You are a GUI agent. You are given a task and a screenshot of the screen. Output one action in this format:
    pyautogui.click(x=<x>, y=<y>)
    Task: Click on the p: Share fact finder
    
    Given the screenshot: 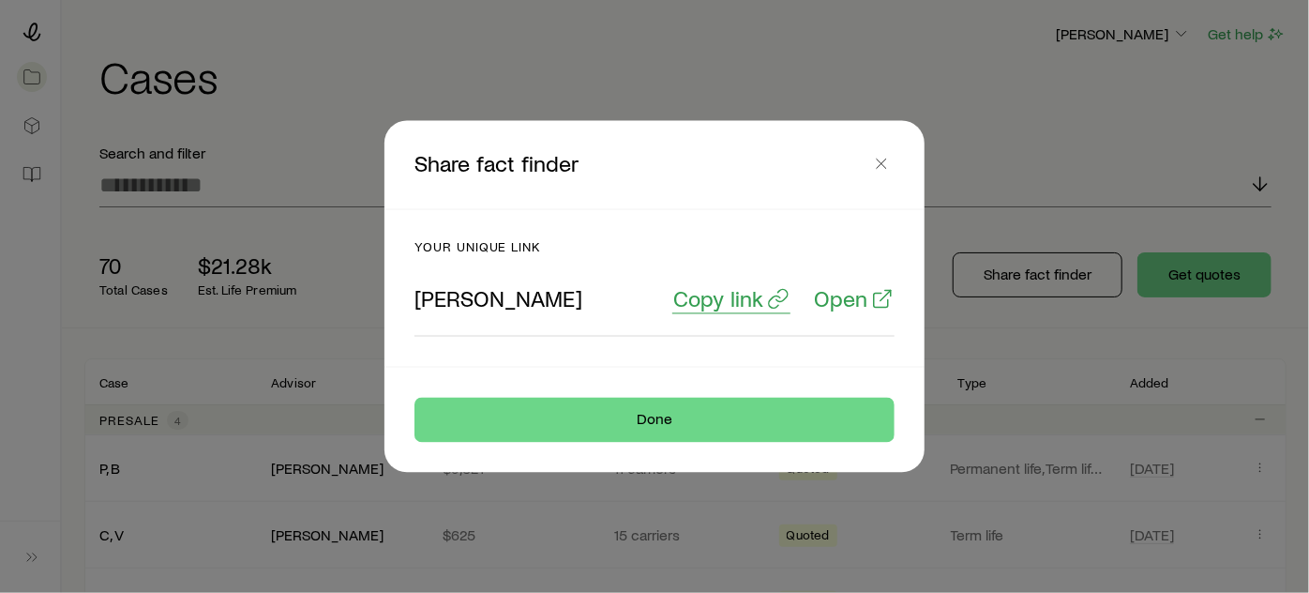 What is the action you would take?
    pyautogui.click(x=642, y=165)
    